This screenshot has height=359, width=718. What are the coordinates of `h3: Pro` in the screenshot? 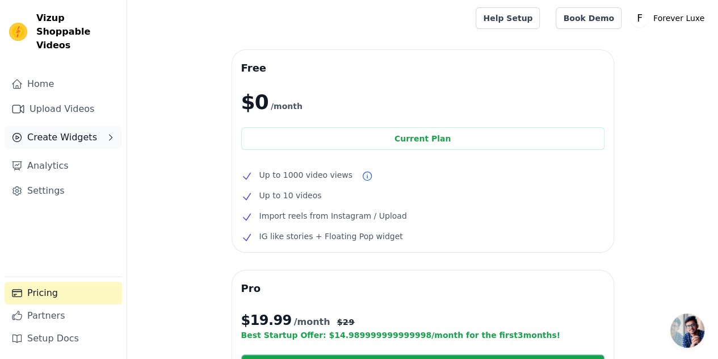 It's located at (423, 288).